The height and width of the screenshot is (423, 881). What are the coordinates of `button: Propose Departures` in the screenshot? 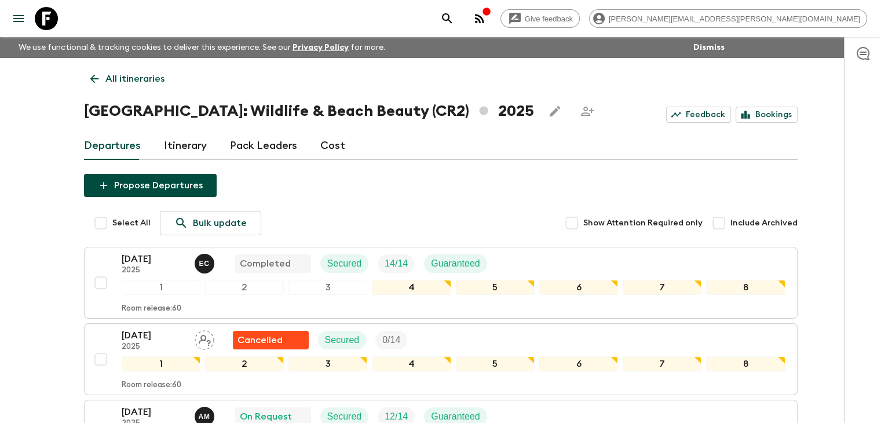 It's located at (150, 185).